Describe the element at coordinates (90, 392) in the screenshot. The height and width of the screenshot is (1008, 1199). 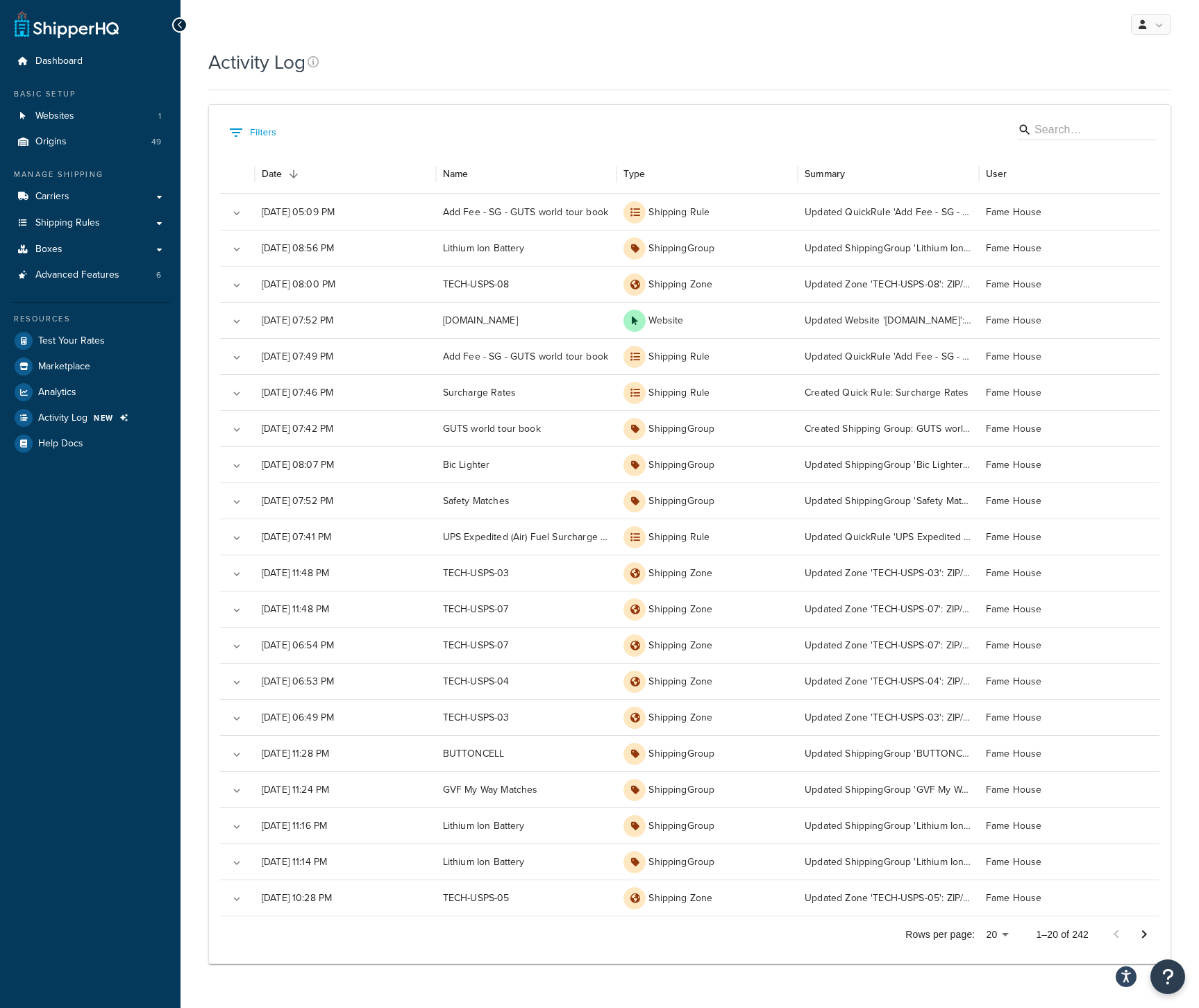
I see `a: Analytics` at that location.